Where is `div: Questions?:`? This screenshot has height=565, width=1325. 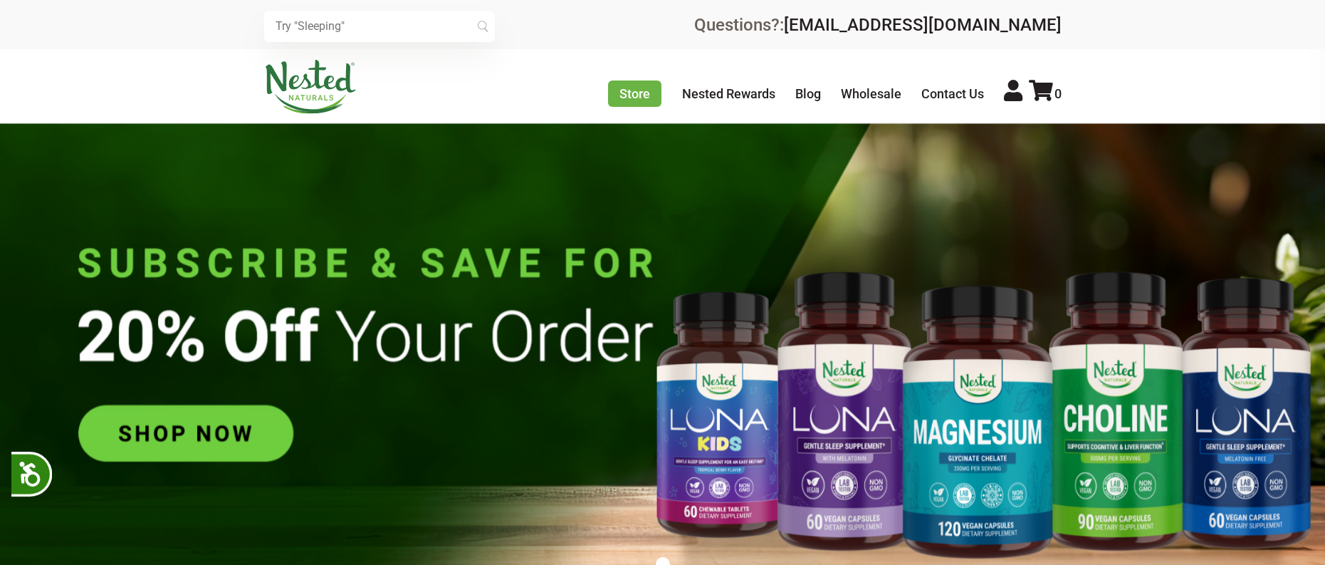
div: Questions?: is located at coordinates (878, 25).